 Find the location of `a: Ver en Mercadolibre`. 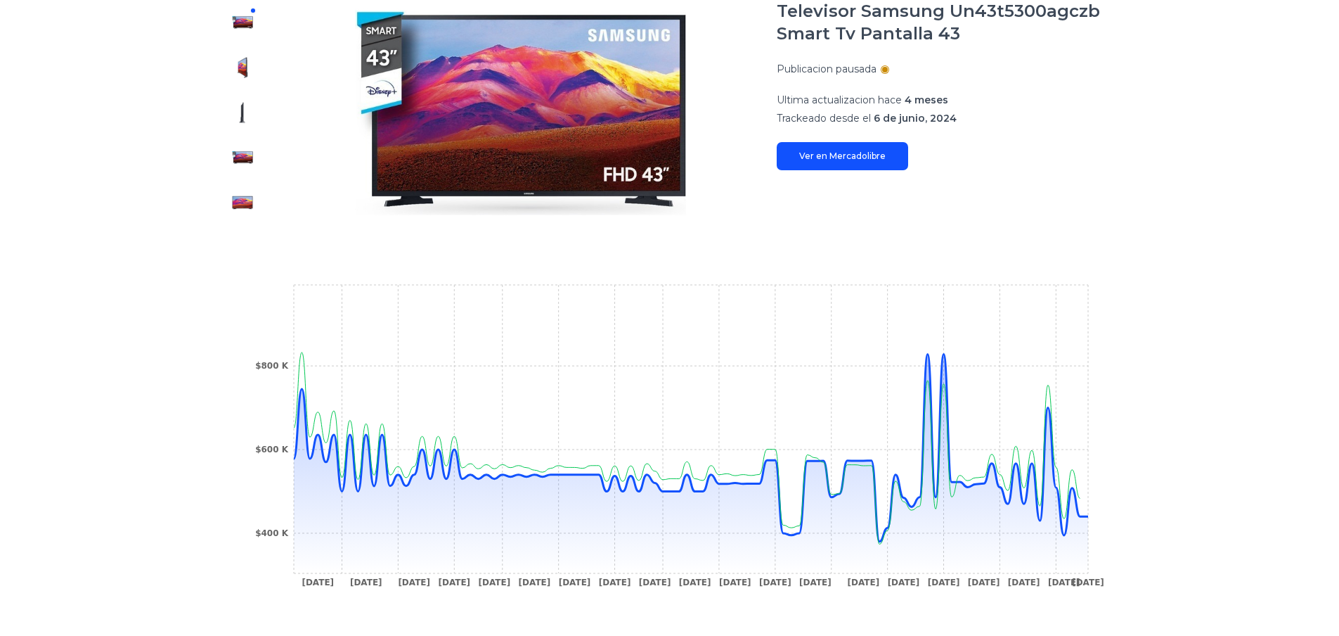

a: Ver en Mercadolibre is located at coordinates (842, 156).